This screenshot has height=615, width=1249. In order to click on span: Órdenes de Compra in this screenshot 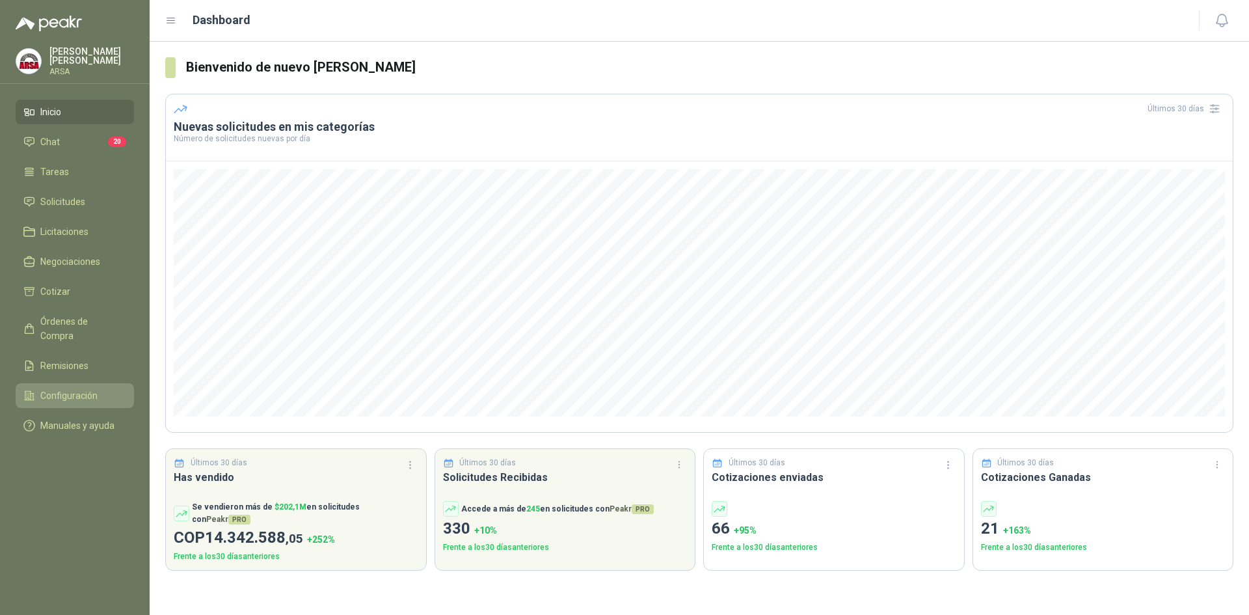, I will do `click(81, 329)`.